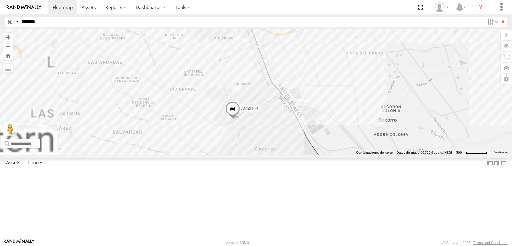  I want to click on a: Terms and Conditions, so click(490, 242).